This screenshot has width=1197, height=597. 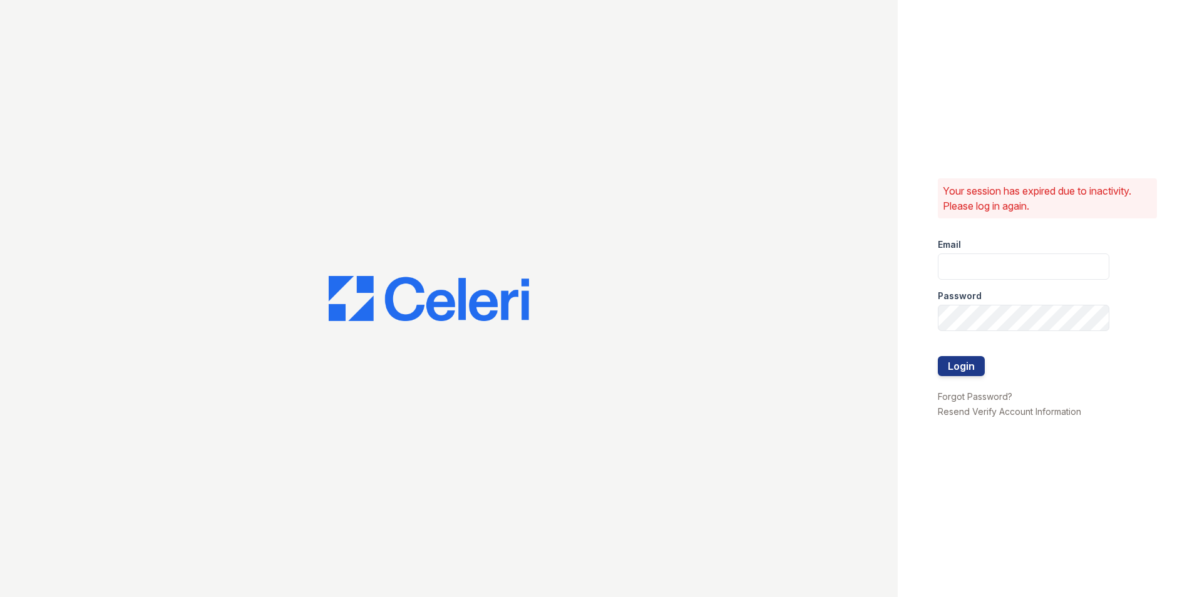 I want to click on label: Email, so click(x=949, y=245).